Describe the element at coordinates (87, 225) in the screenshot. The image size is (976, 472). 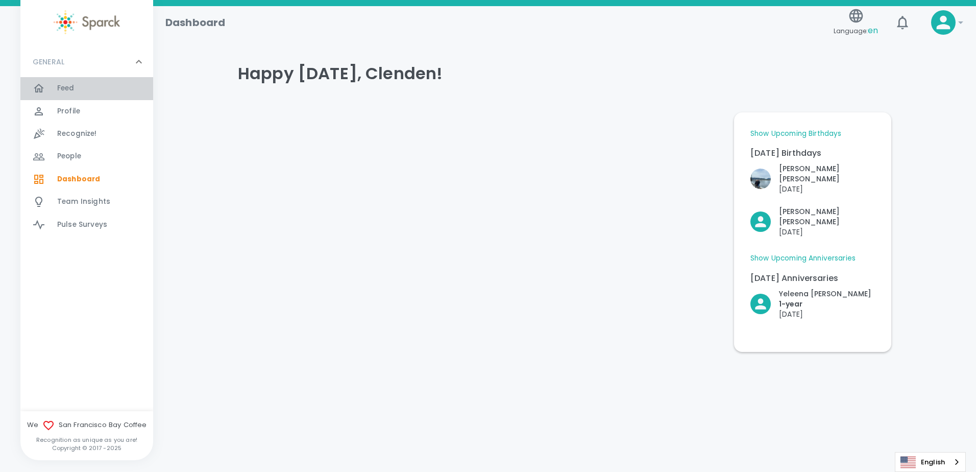
I see `a: Pulse Surveys` at that location.